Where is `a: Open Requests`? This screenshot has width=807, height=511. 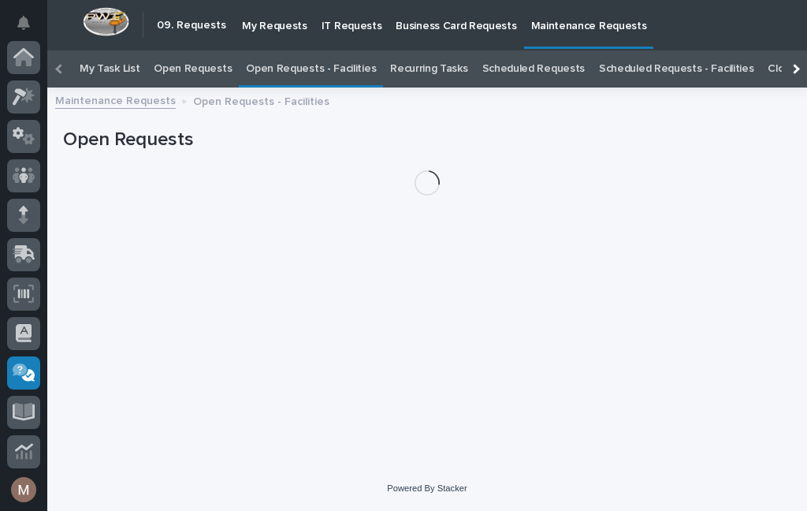
a: Open Requests is located at coordinates (192, 69).